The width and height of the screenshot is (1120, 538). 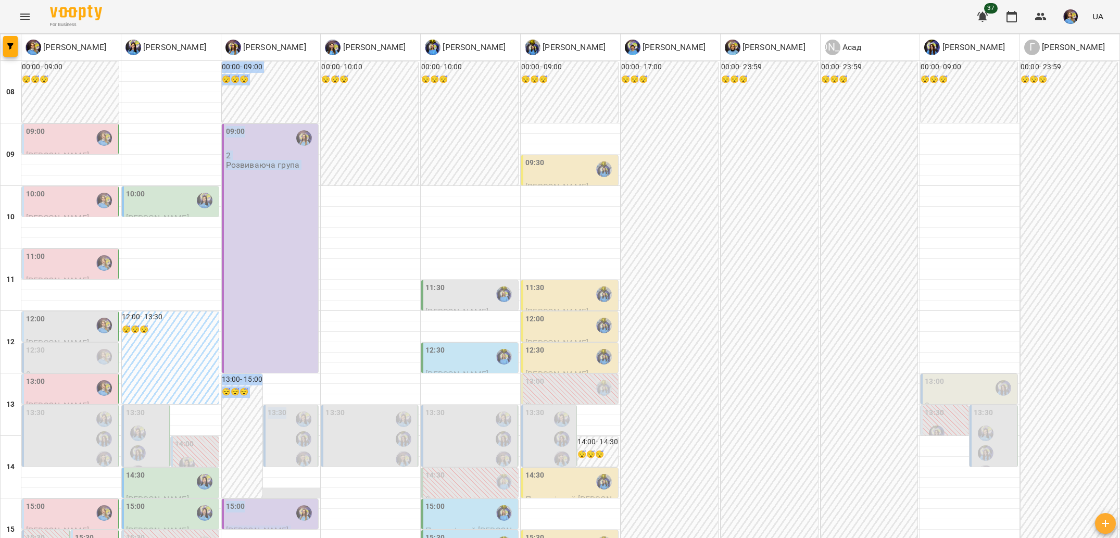 What do you see at coordinates (10, 530) in the screenshot?
I see `h6: 15` at bounding box center [10, 530].